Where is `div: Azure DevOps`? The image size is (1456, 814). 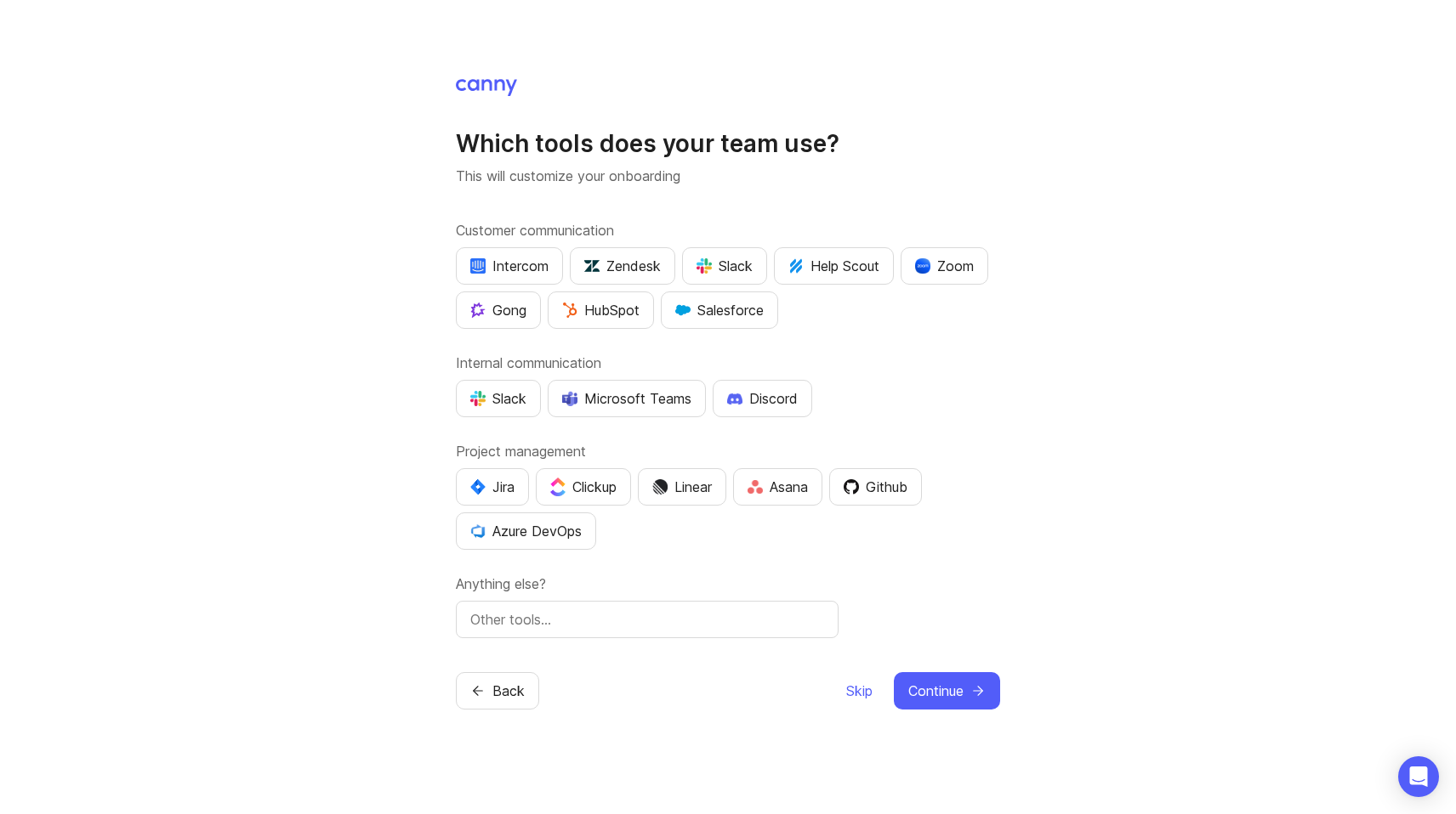
div: Azure DevOps is located at coordinates (525, 532).